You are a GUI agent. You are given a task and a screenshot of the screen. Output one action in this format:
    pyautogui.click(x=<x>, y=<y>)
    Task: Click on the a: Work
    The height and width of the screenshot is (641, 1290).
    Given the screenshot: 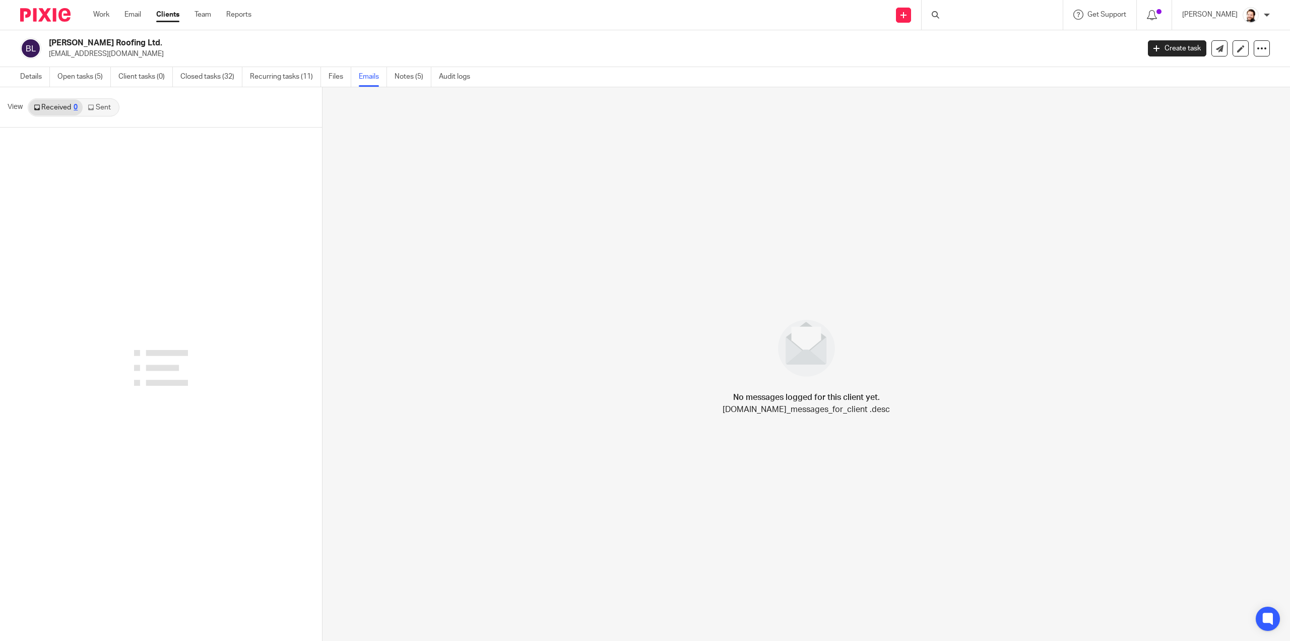 What is the action you would take?
    pyautogui.click(x=101, y=15)
    